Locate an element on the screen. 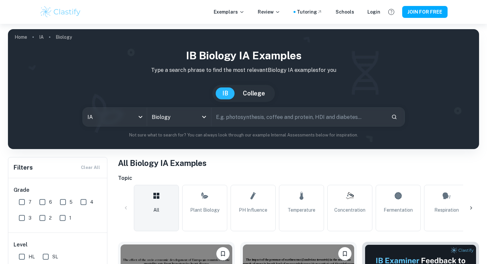  a: Schools is located at coordinates (345, 12).